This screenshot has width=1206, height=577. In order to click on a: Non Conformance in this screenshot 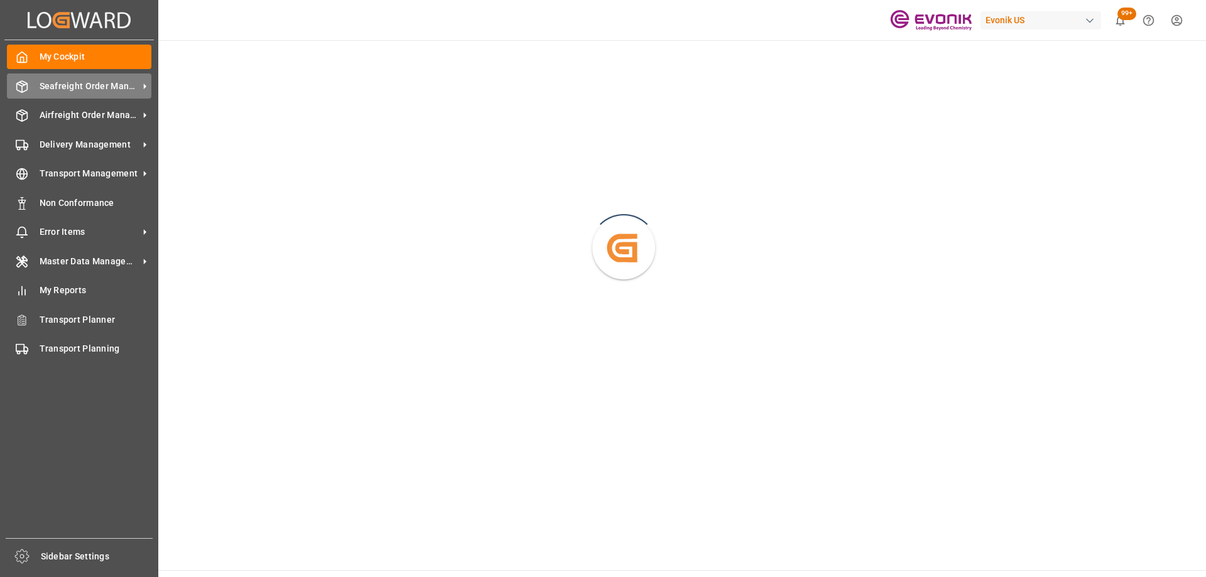, I will do `click(79, 202)`.